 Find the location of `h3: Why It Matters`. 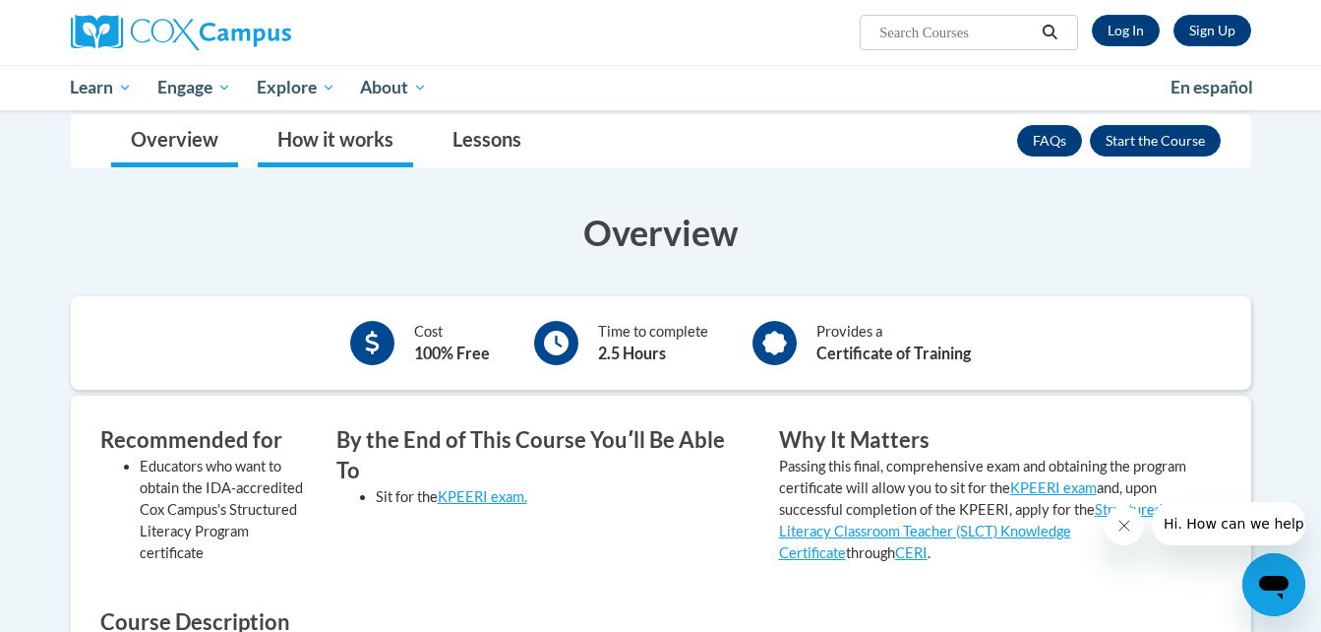

h3: Why It Matters is located at coordinates (986, 440).